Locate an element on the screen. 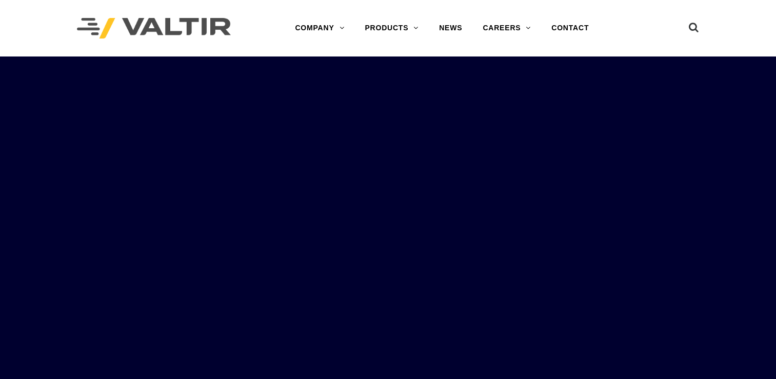 This screenshot has width=776, height=379. a: CONTACT is located at coordinates (570, 28).